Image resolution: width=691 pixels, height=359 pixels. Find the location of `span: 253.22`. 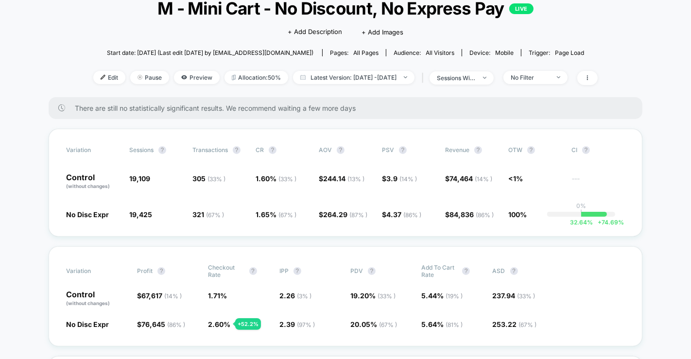

span: 253.22 is located at coordinates (514, 324).